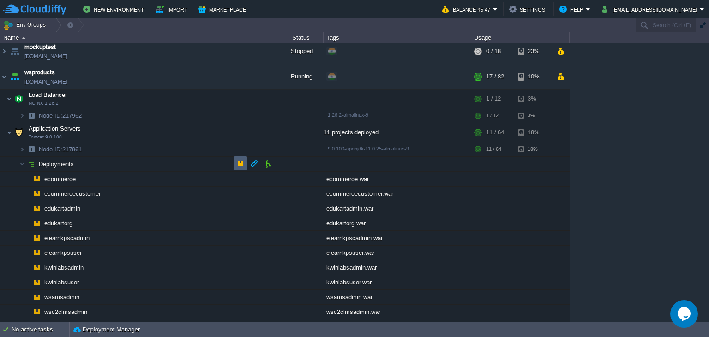  Describe the element at coordinates (300, 37) in the screenshot. I see `div: Status` at that location.